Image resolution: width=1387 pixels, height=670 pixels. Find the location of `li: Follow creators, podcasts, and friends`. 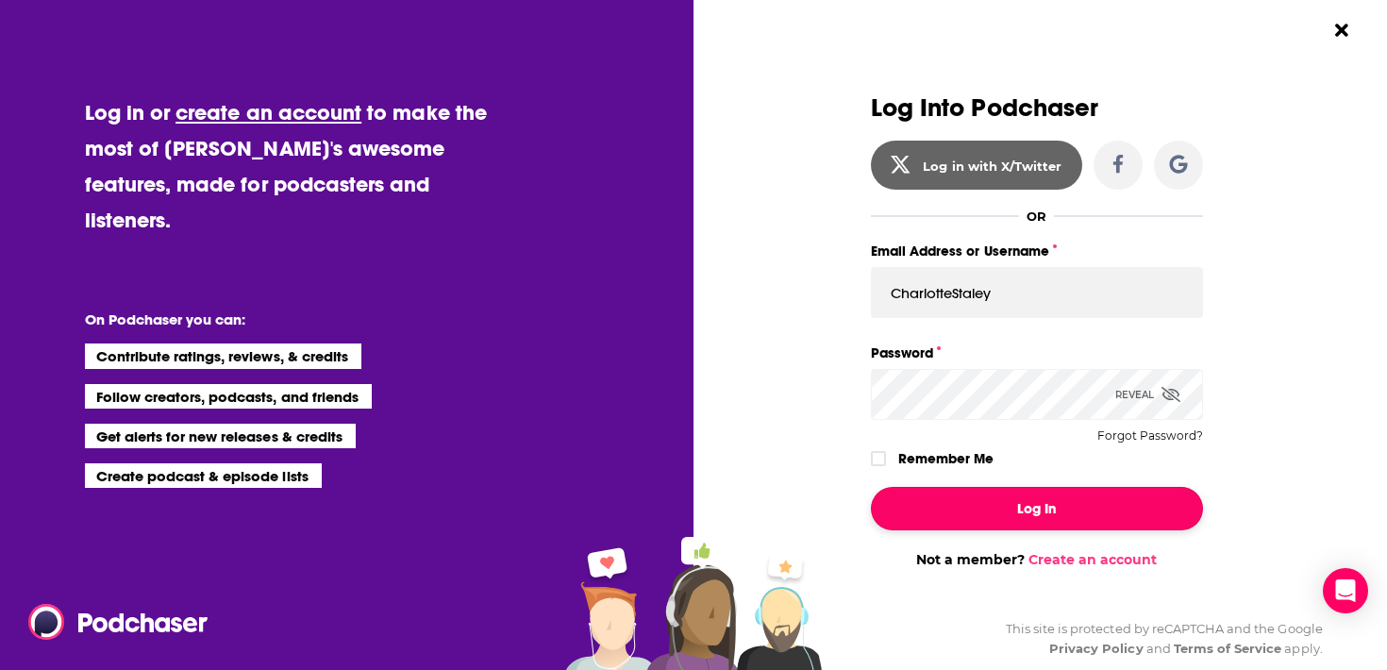

li: Follow creators, podcasts, and friends is located at coordinates (228, 396).